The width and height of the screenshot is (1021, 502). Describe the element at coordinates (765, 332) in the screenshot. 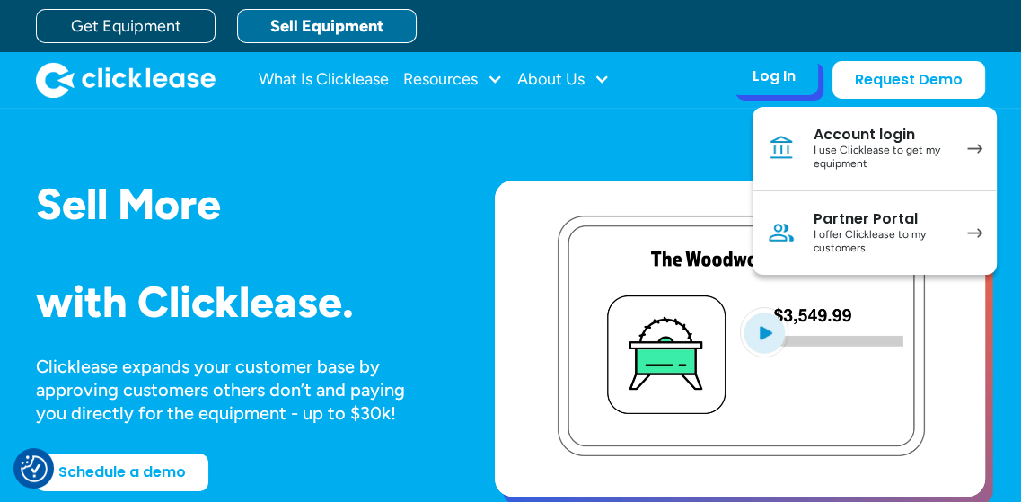

I see `img: Blue play button logo on a light blue circular background` at that location.